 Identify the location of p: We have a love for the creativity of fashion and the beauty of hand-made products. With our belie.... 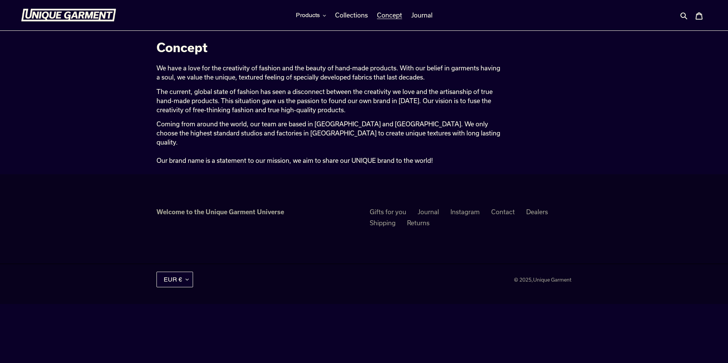
(328, 73).